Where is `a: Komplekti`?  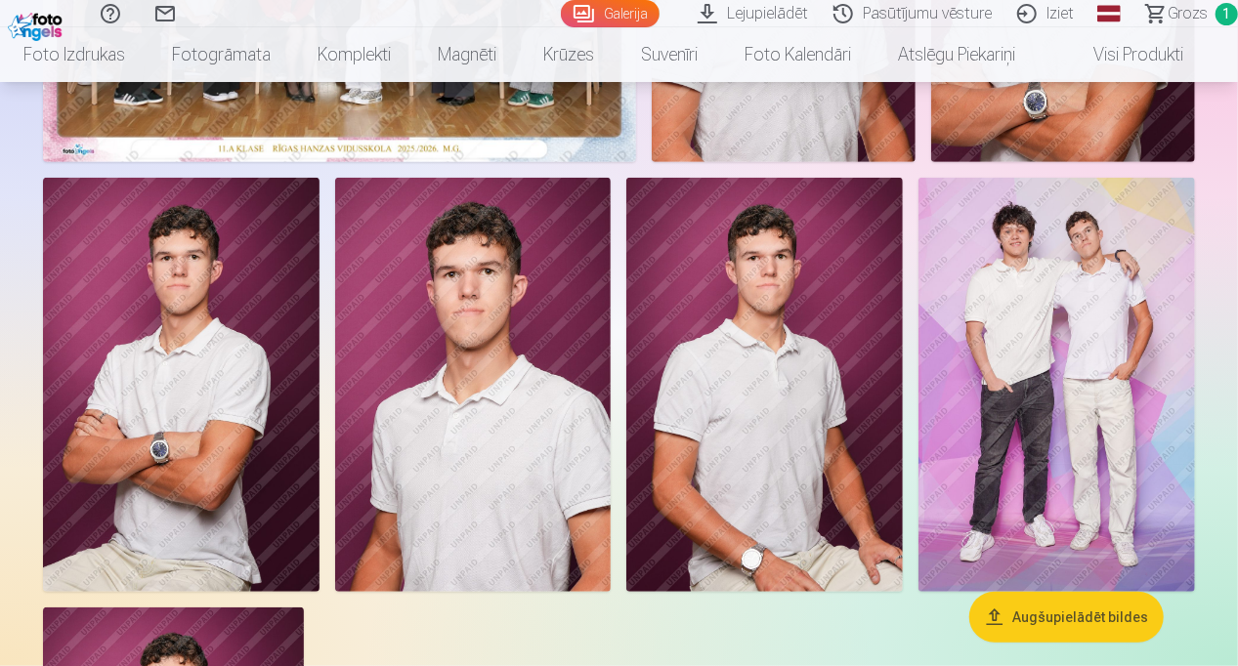
a: Komplekti is located at coordinates (354, 55).